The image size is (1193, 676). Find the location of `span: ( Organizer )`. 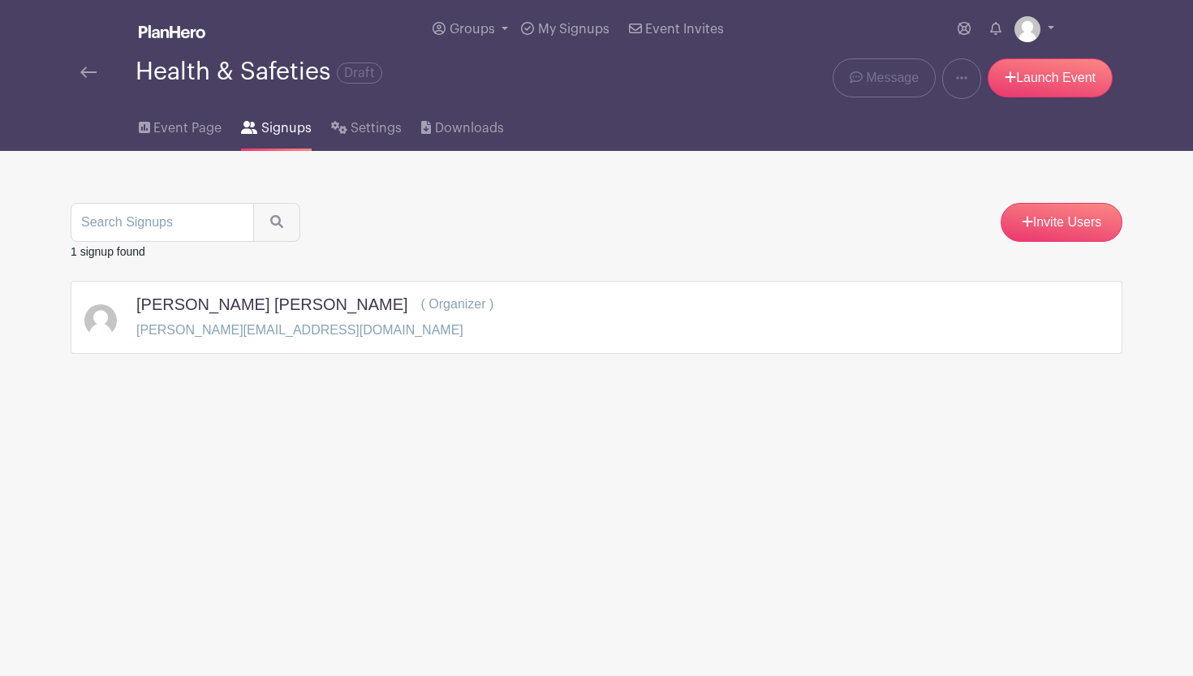

span: ( Organizer ) is located at coordinates (458, 304).